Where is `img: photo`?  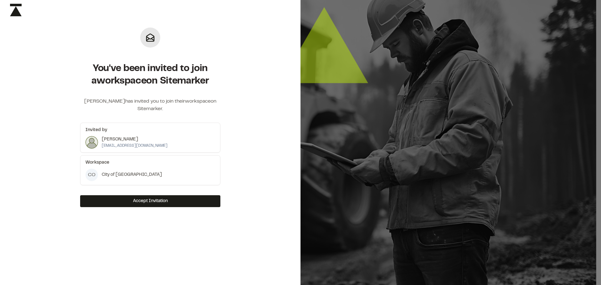
img: photo is located at coordinates (92, 142).